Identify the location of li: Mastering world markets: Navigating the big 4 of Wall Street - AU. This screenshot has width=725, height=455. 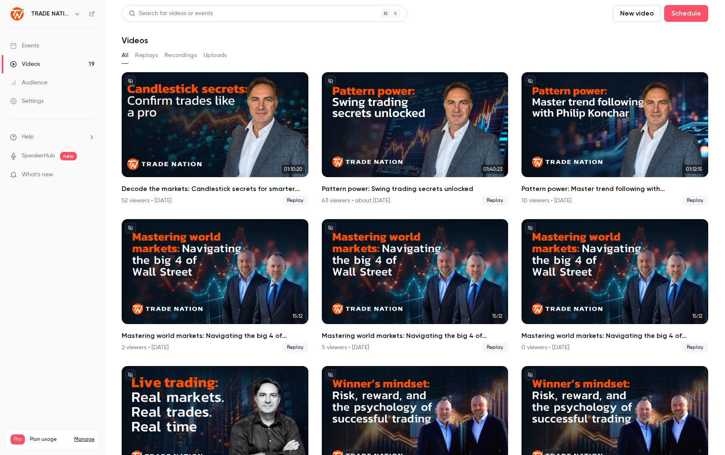
(615, 286).